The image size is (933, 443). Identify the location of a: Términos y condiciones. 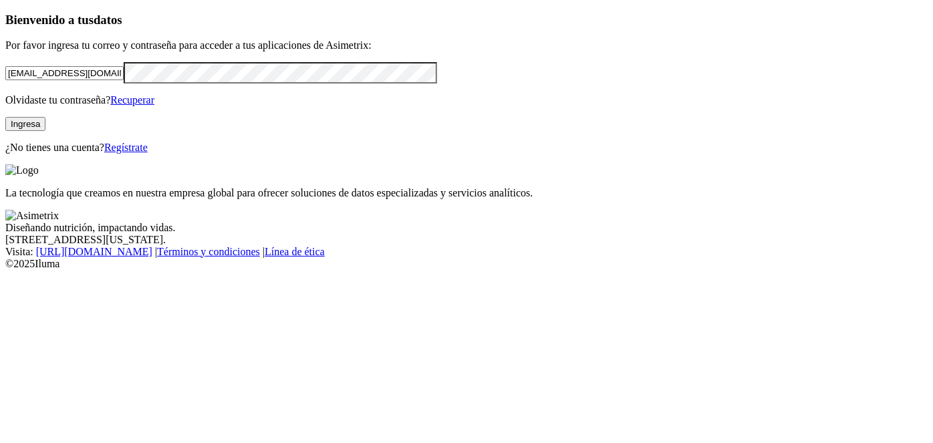
(208, 251).